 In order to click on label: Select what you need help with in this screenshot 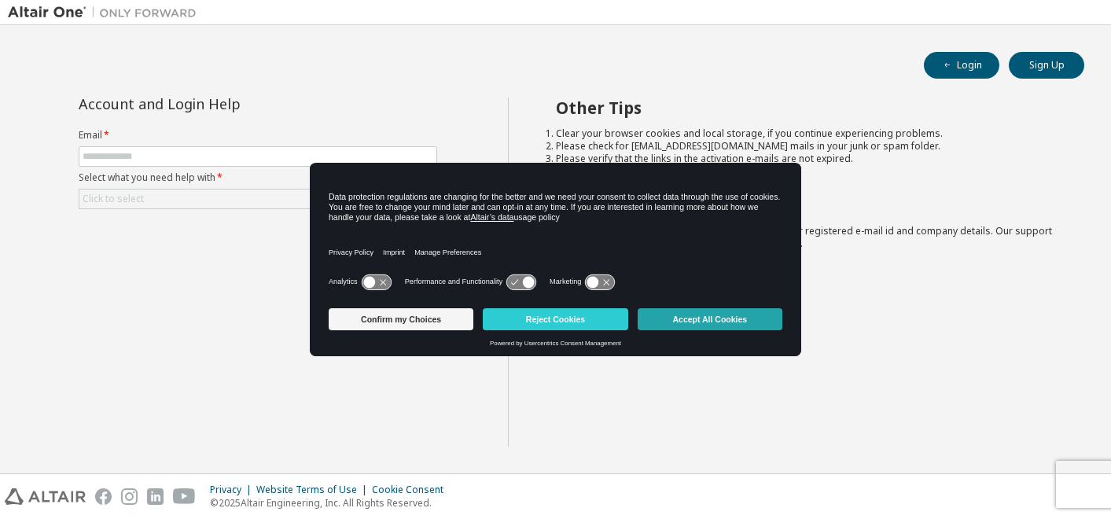, I will do `click(258, 178)`.